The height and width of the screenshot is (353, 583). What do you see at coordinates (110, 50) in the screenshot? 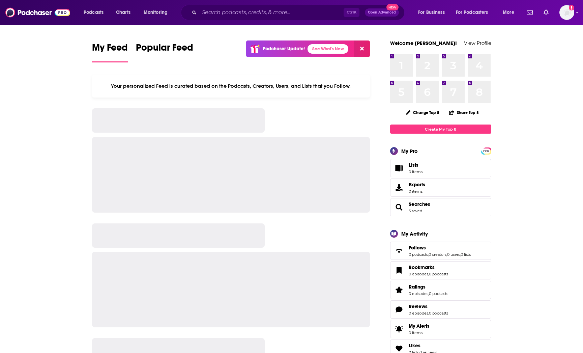
I see `span: My Feed` at bounding box center [110, 50].